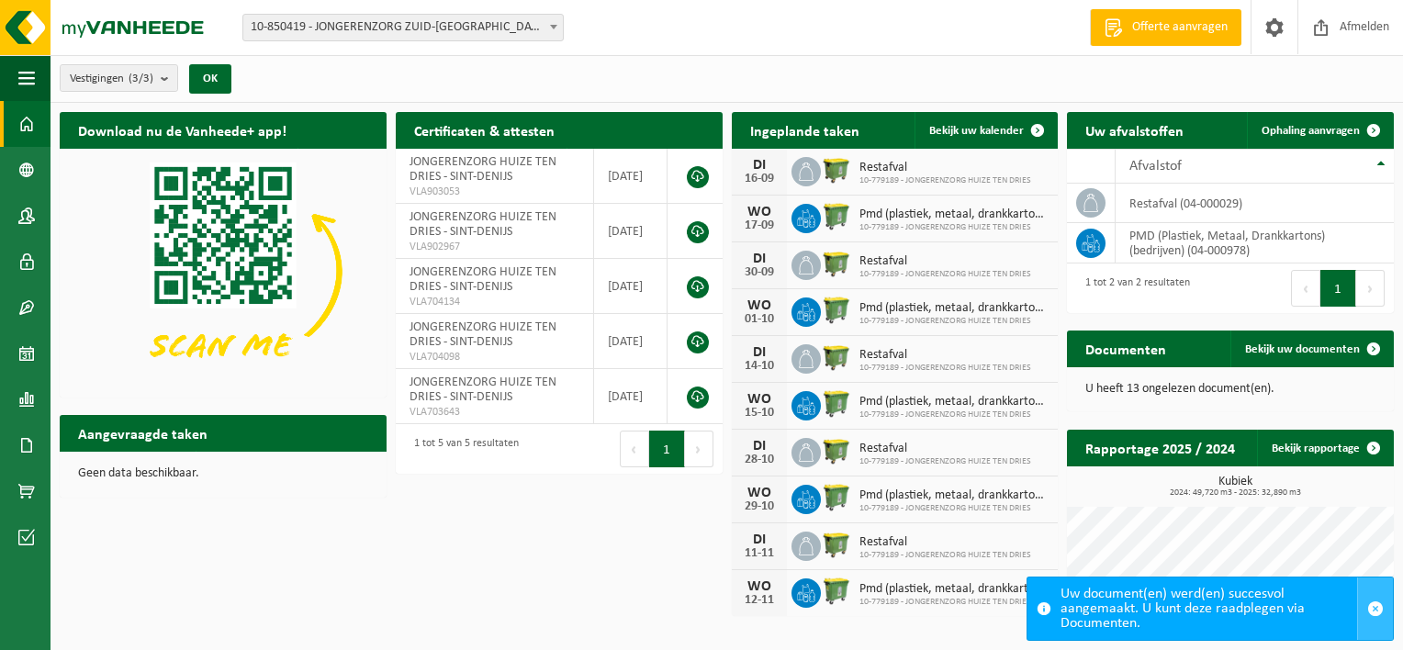  What do you see at coordinates (1324, 448) in the screenshot?
I see `a: Bekijk rapportage` at bounding box center [1324, 448].